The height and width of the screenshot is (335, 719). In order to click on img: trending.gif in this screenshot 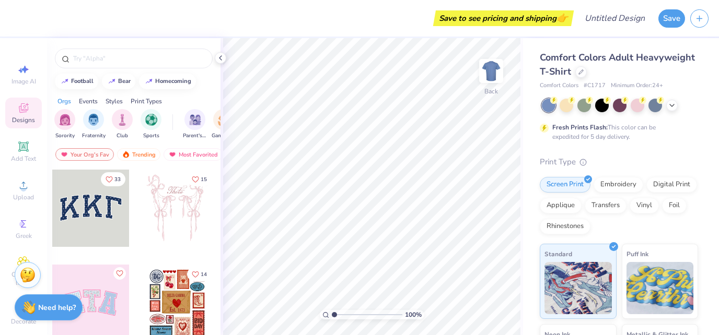, I will do `click(126, 155)`.